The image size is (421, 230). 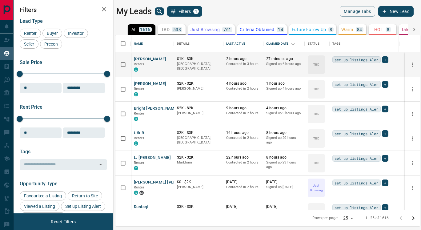 I want to click on button: New Lead, so click(x=396, y=11).